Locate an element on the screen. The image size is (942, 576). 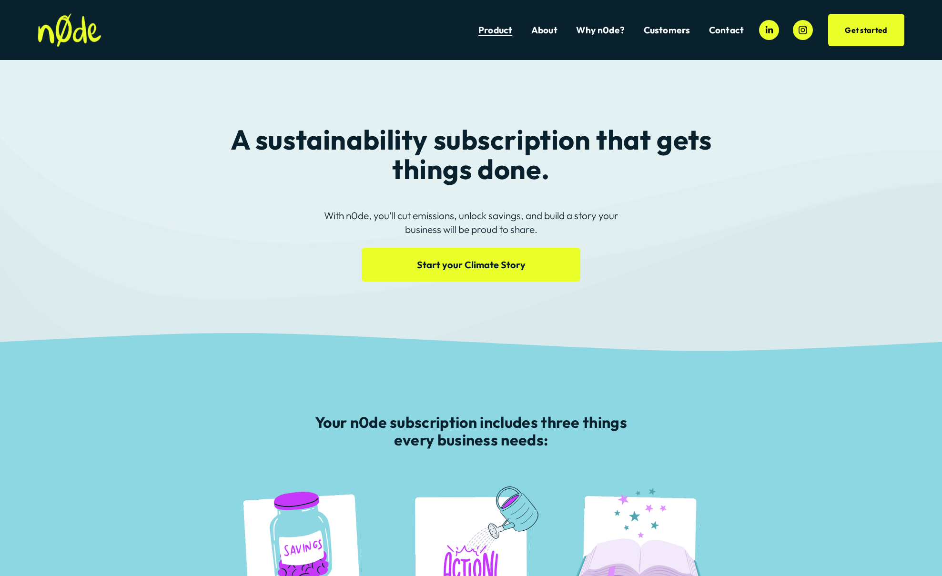
span: Customers is located at coordinates (667, 30).